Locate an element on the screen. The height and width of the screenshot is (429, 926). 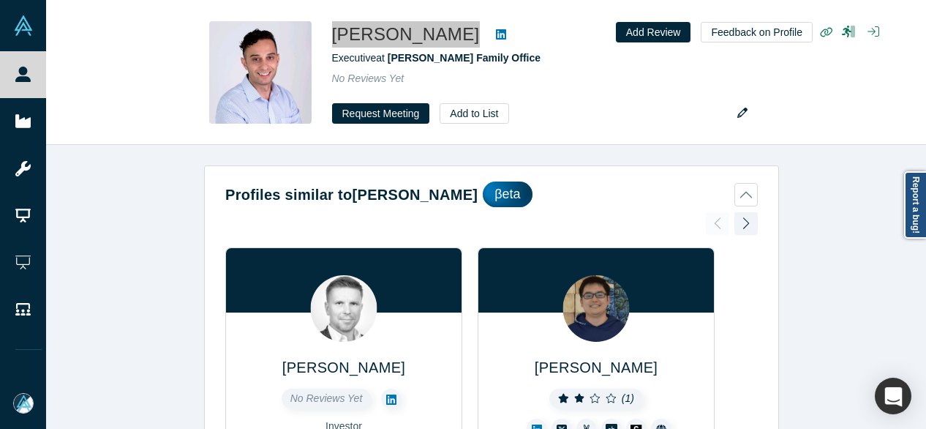
img: Vas Gorev's Profile Image is located at coordinates (344, 308).